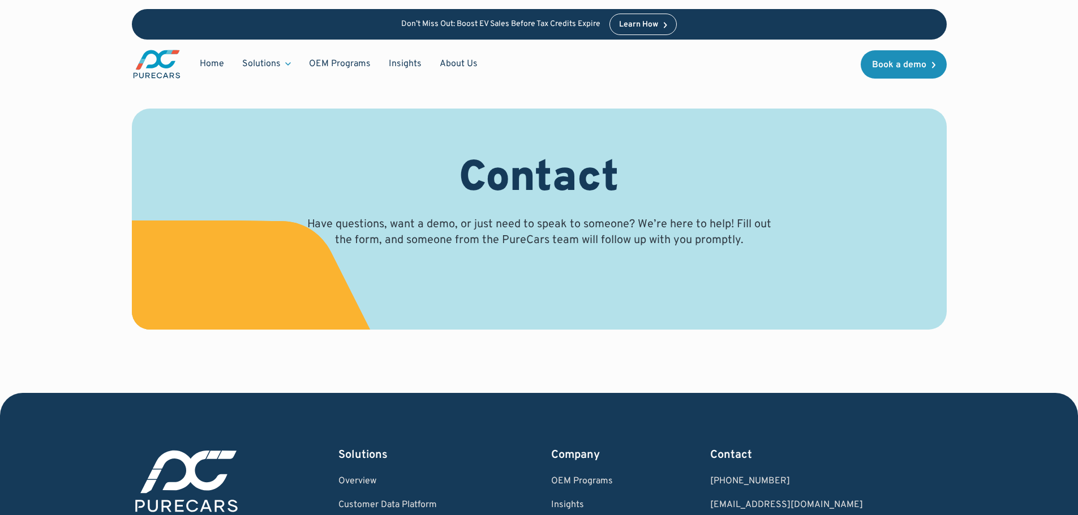  I want to click on a: Overview, so click(396, 482).